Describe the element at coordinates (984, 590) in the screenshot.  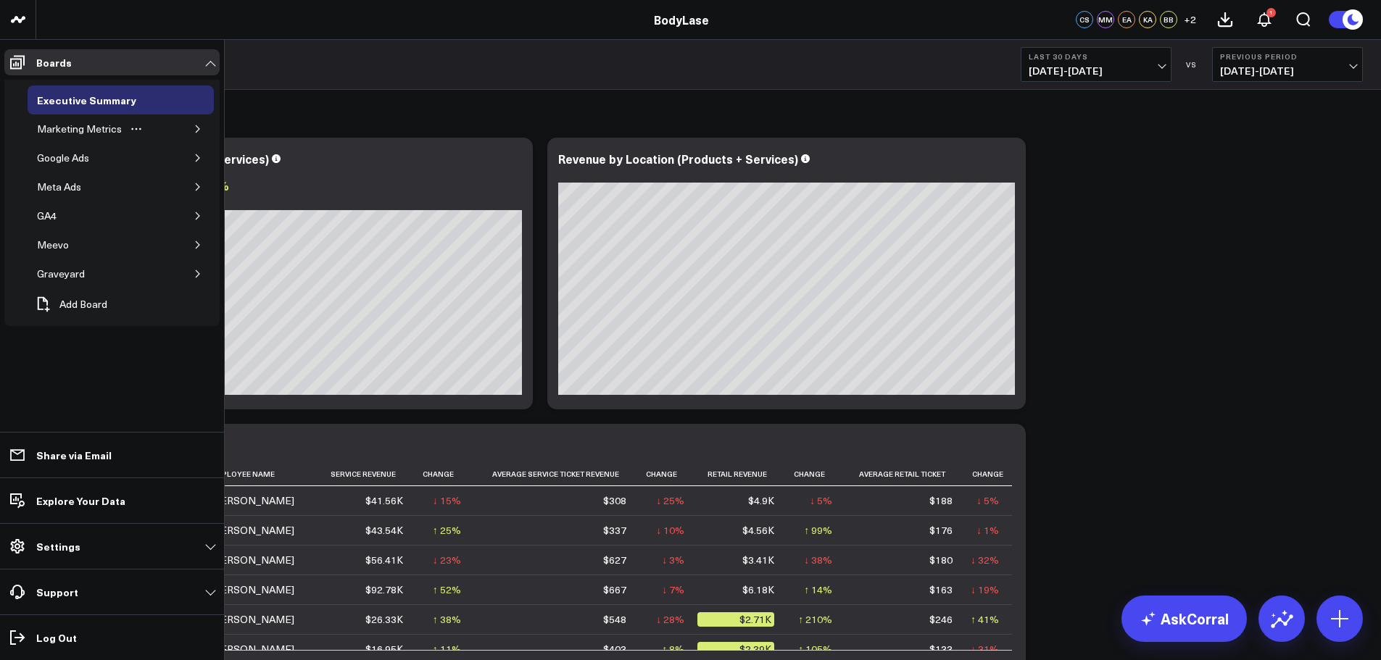
I see `div: ↓ 19%` at that location.